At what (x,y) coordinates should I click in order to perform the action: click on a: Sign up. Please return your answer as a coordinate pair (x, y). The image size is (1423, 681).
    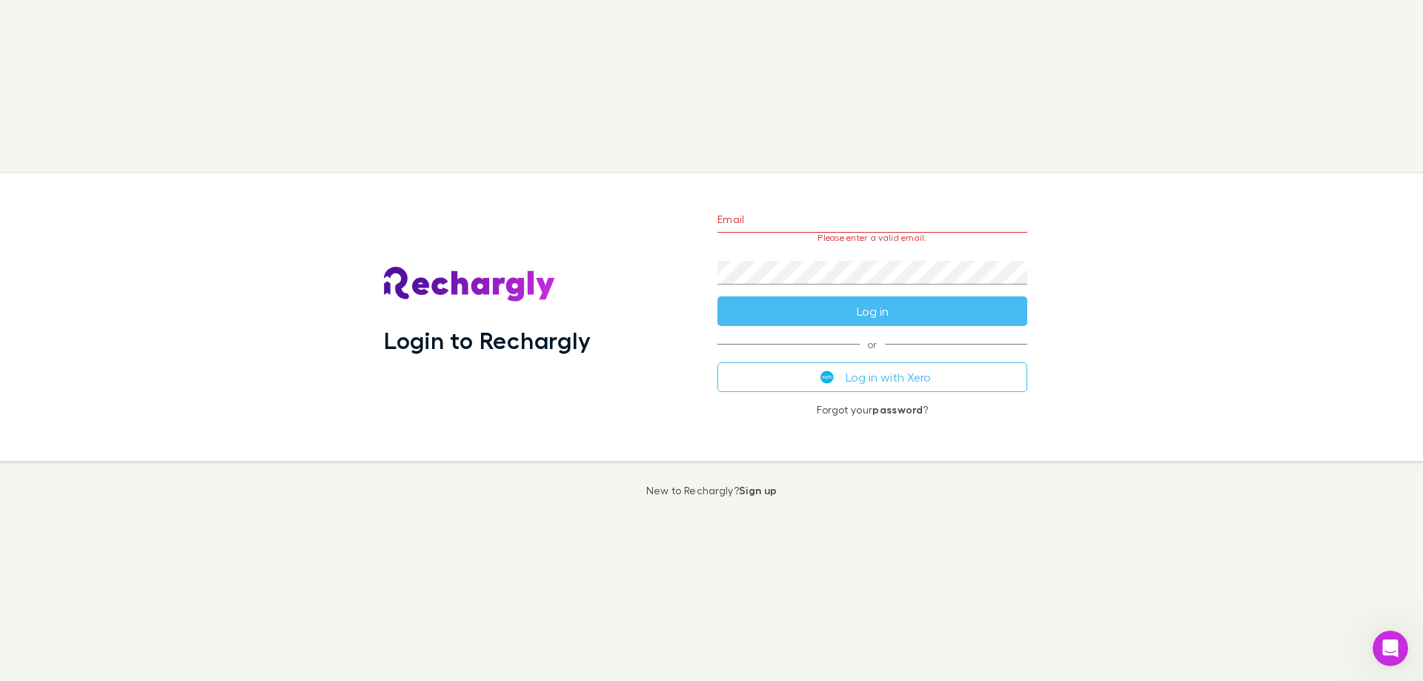
    Looking at the image, I should click on (758, 490).